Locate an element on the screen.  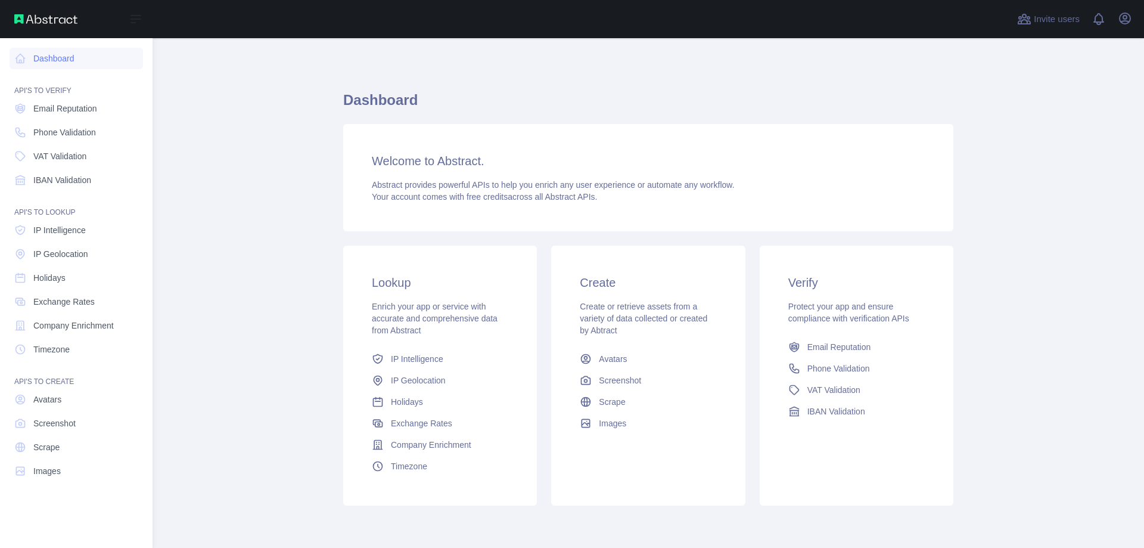
button: Invite users is located at coordinates (1048, 19).